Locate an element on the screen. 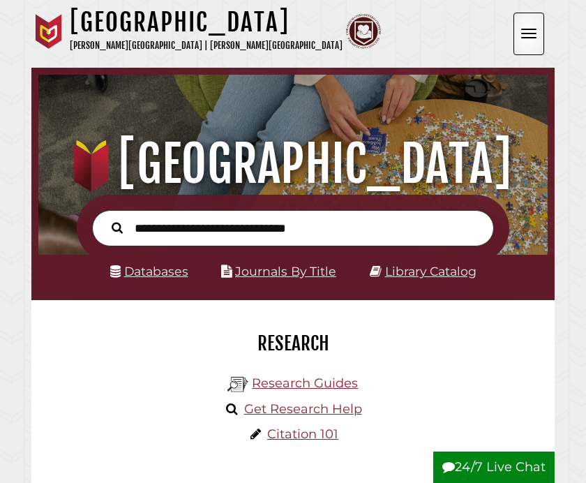 The width and height of the screenshot is (586, 483). a: Databases is located at coordinates (149, 271).